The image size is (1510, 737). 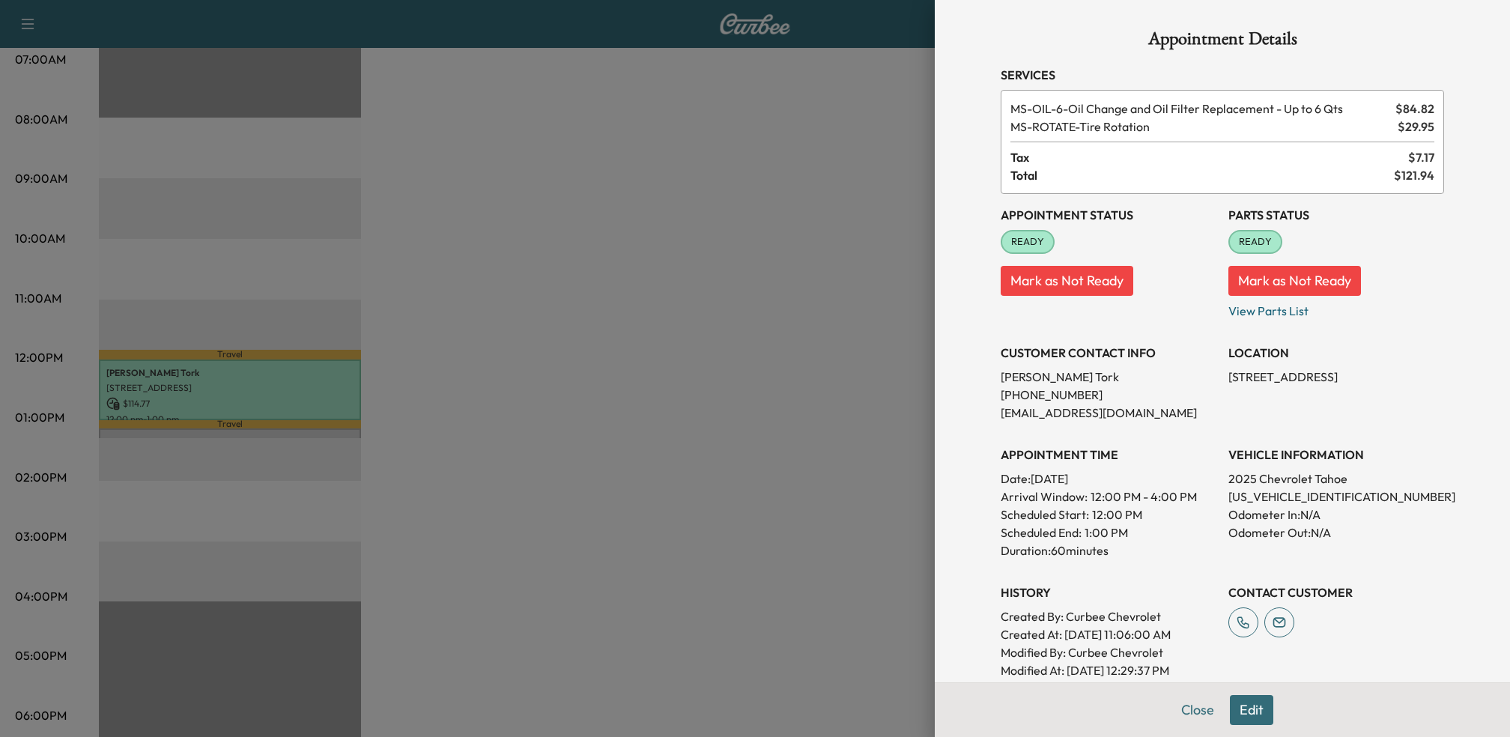 I want to click on span: 12:00 PM - 4:00 PM, so click(x=1144, y=497).